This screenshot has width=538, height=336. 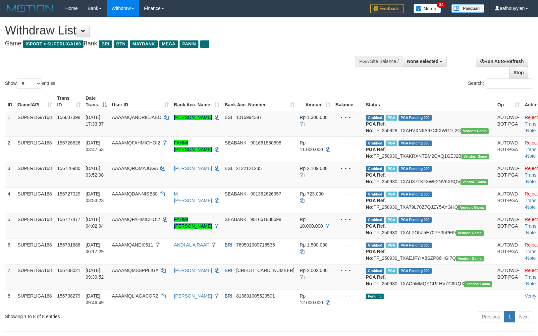 I want to click on span: AAAAMQROMAJUGA, so click(x=135, y=168).